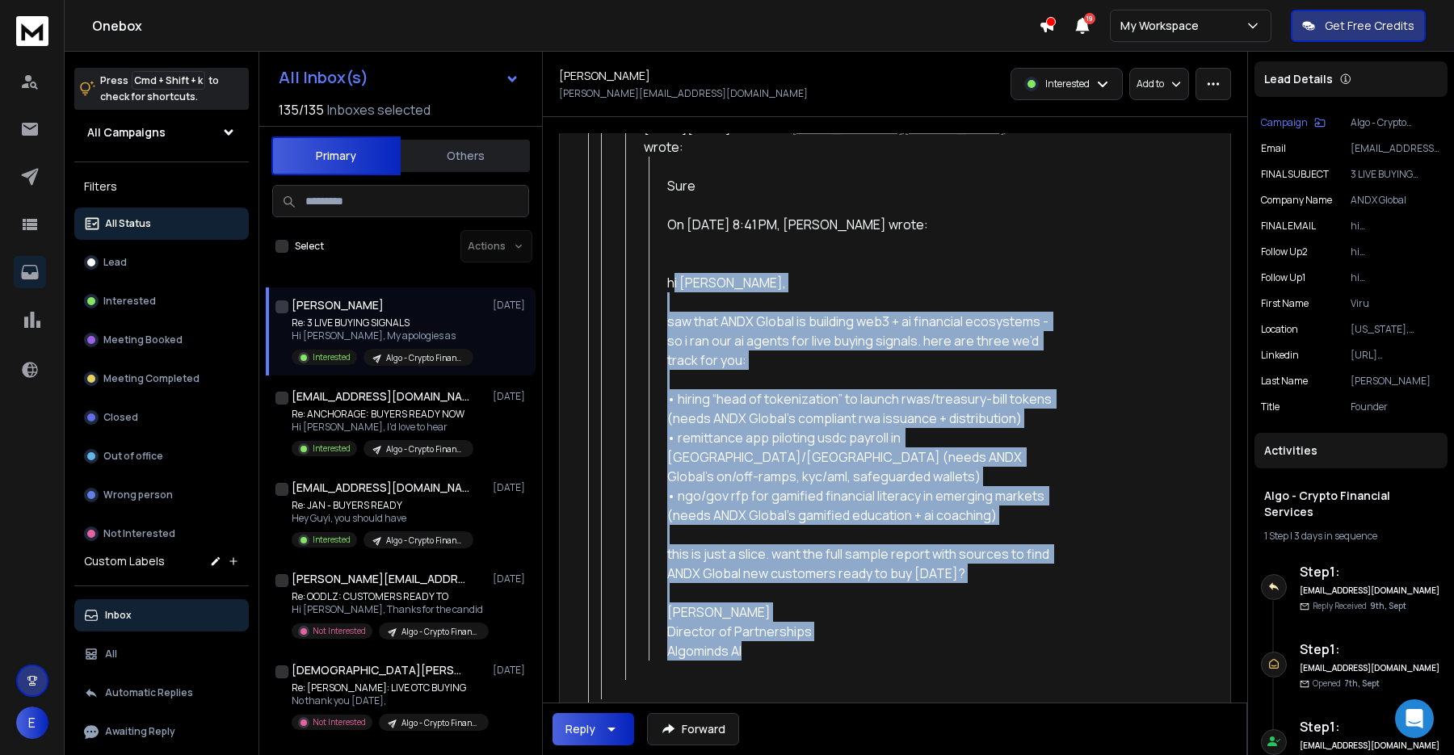 The height and width of the screenshot is (755, 1454). I want to click on p: Email, so click(1273, 149).